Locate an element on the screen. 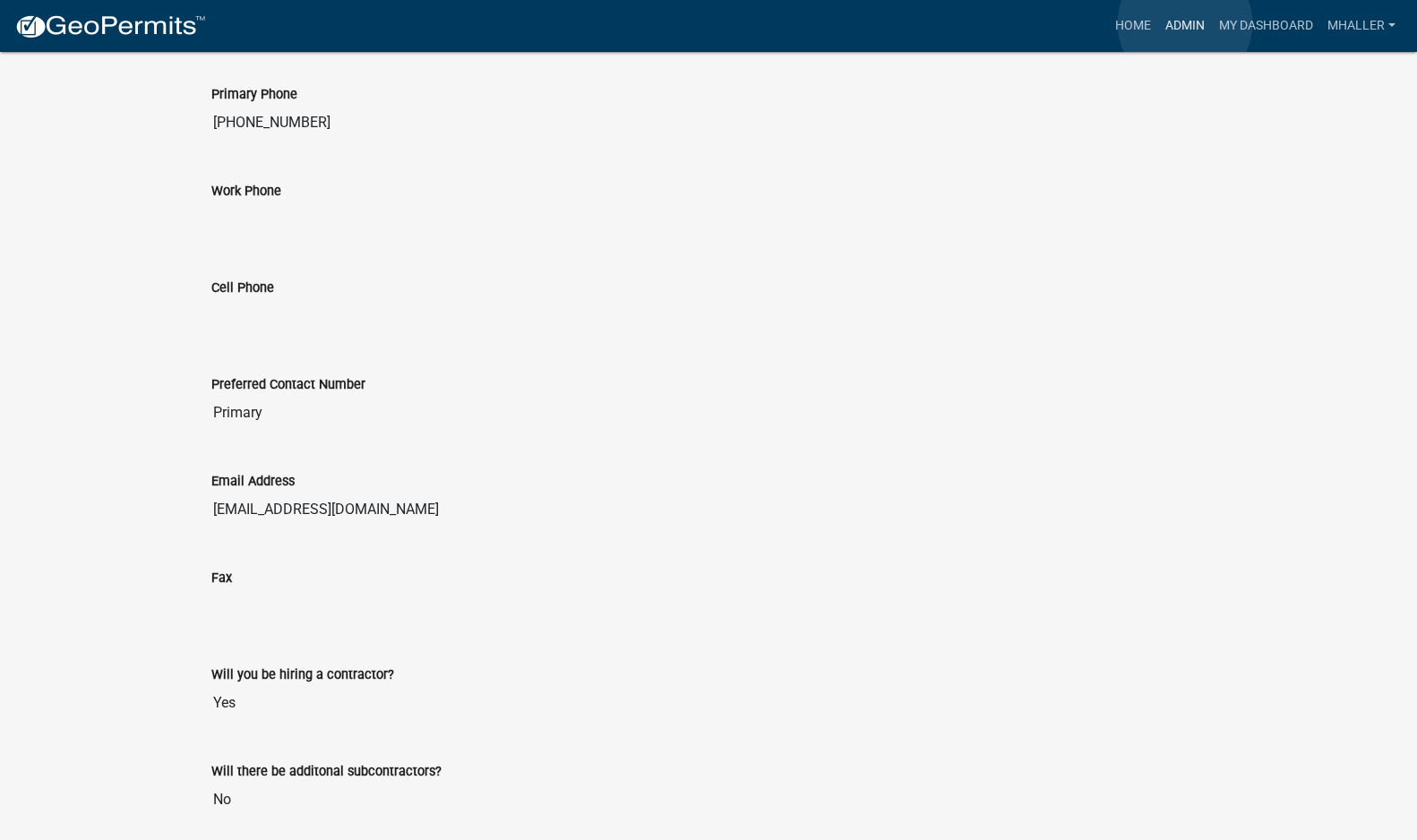 Image resolution: width=1417 pixels, height=840 pixels. label: Work Phone is located at coordinates (246, 192).